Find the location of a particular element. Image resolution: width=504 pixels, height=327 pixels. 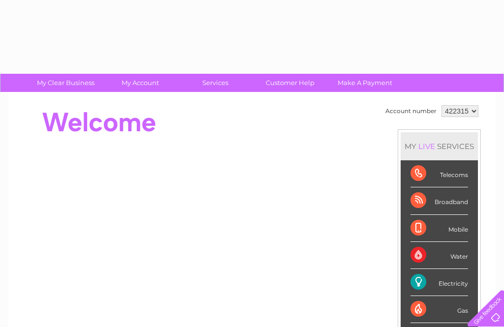

div: LIVE is located at coordinates (426, 146).